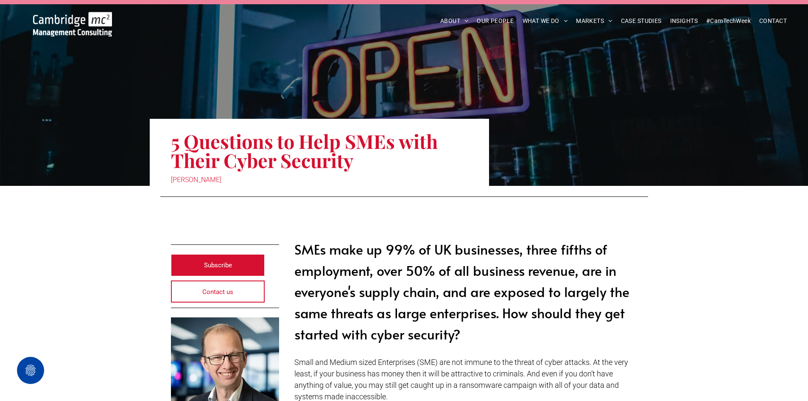 This screenshot has width=808, height=401. I want to click on a: CONTACT, so click(773, 21).